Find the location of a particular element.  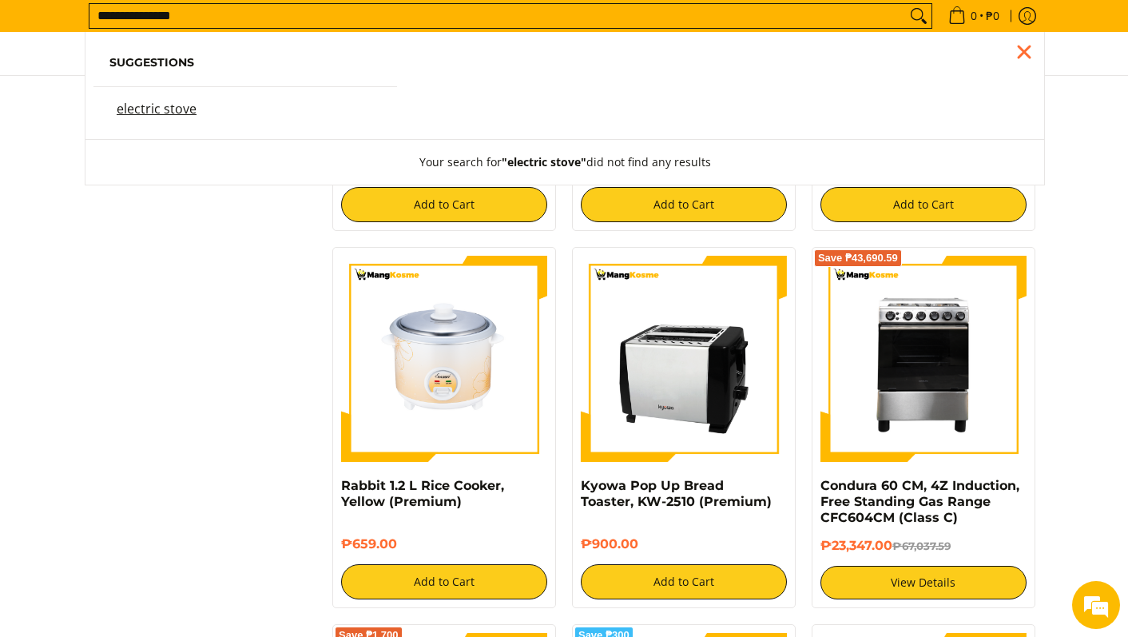

div: Chat with us now is located at coordinates (176, 100).